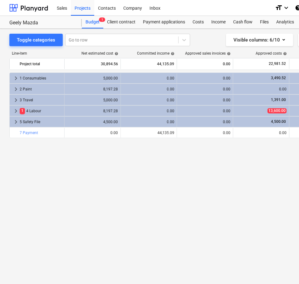 The height and width of the screenshot is (284, 299). I want to click on span: 4,500.00, so click(279, 122).